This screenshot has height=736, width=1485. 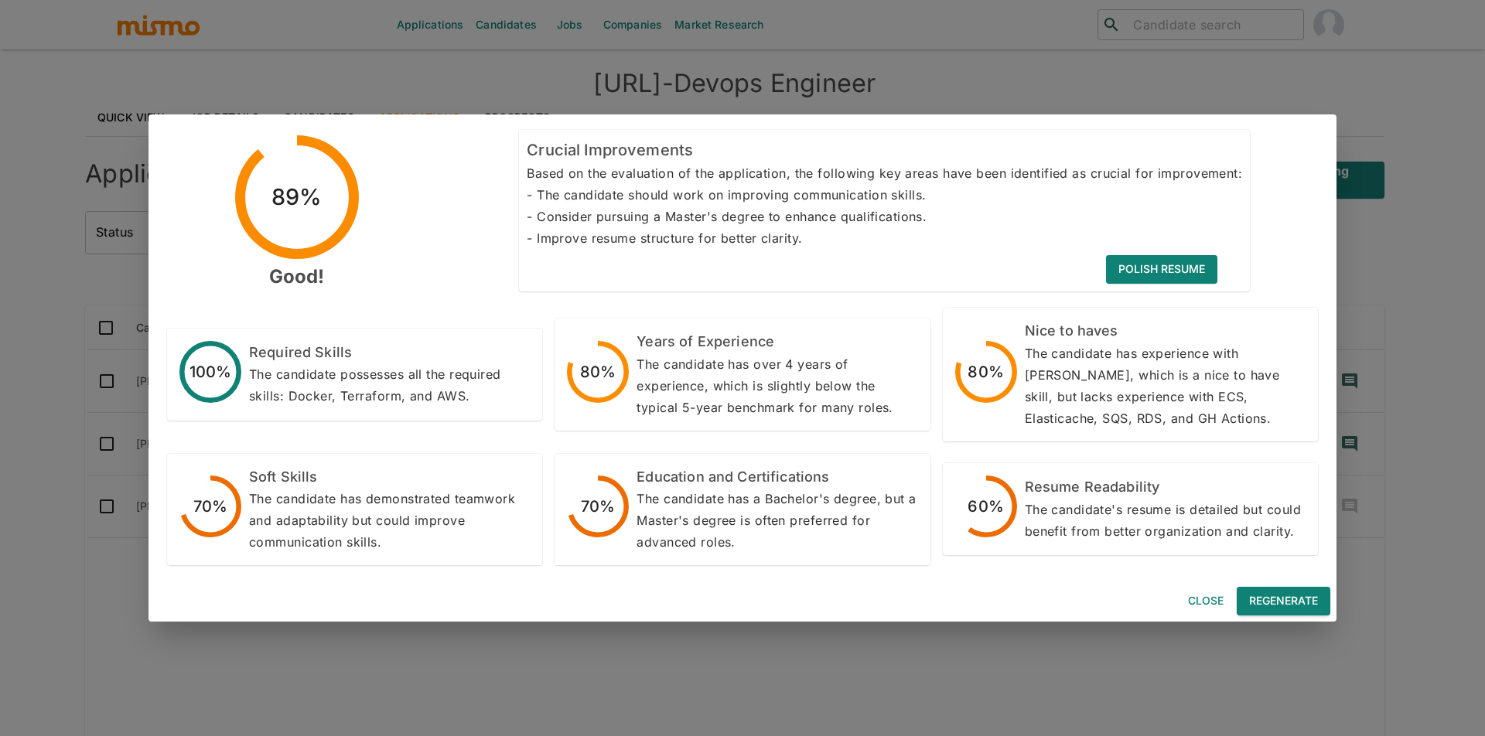 I want to click on p: - The candidate should work on improving communication skills., so click(x=884, y=195).